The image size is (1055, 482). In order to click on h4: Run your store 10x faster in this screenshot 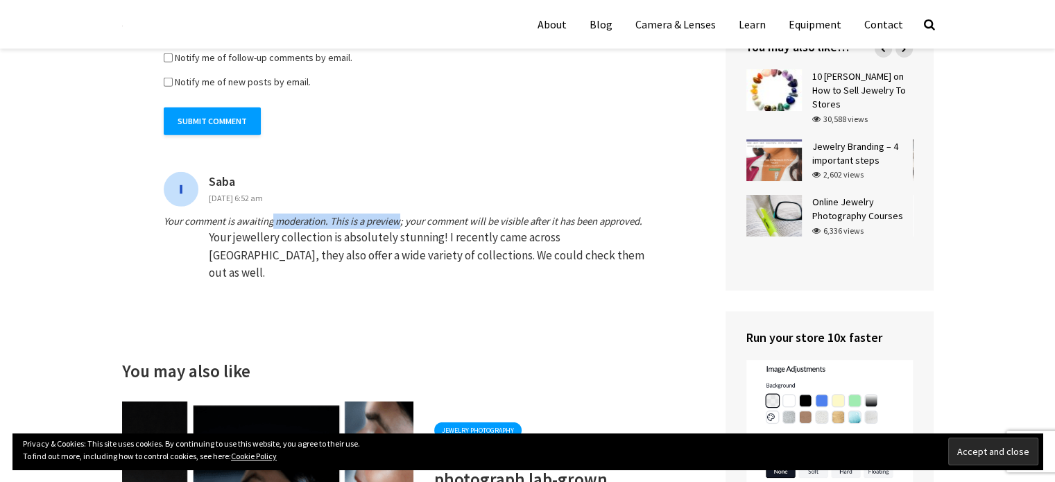, I will do `click(830, 337)`.